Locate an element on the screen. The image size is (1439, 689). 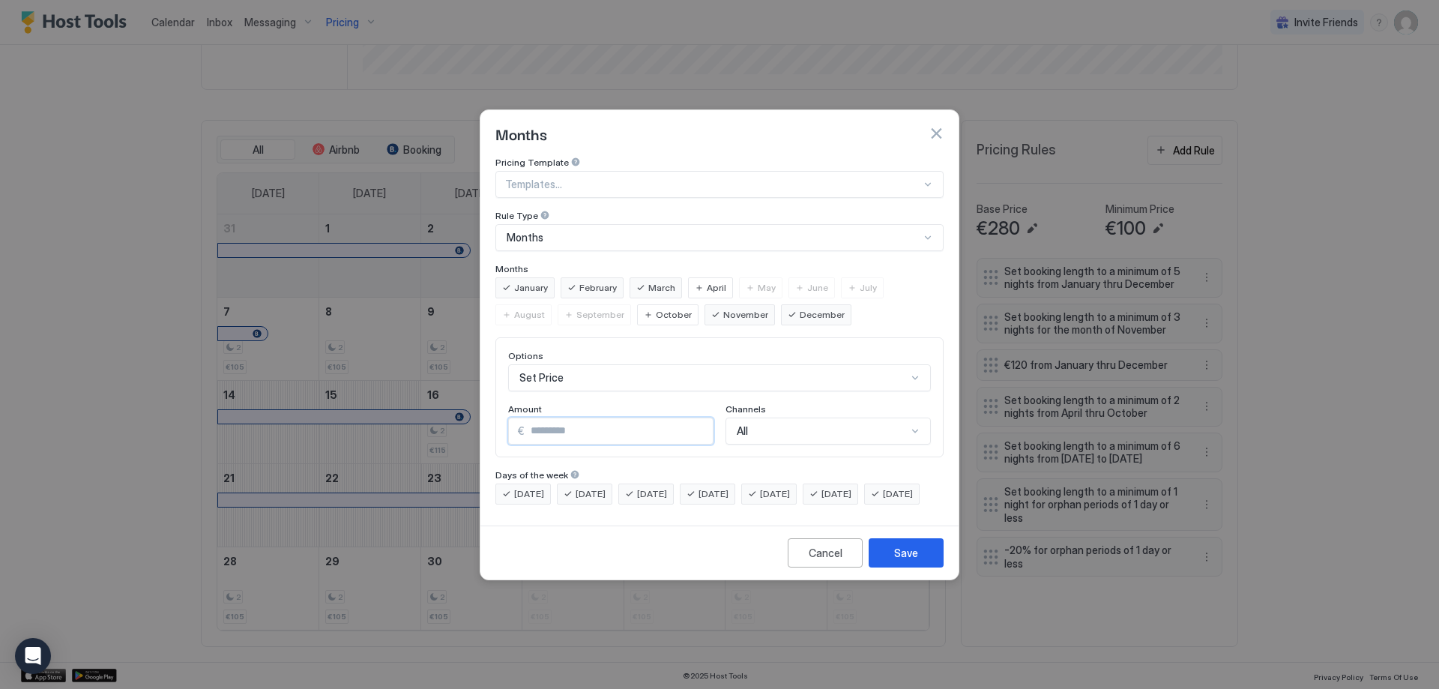
span: All is located at coordinates (742, 431).